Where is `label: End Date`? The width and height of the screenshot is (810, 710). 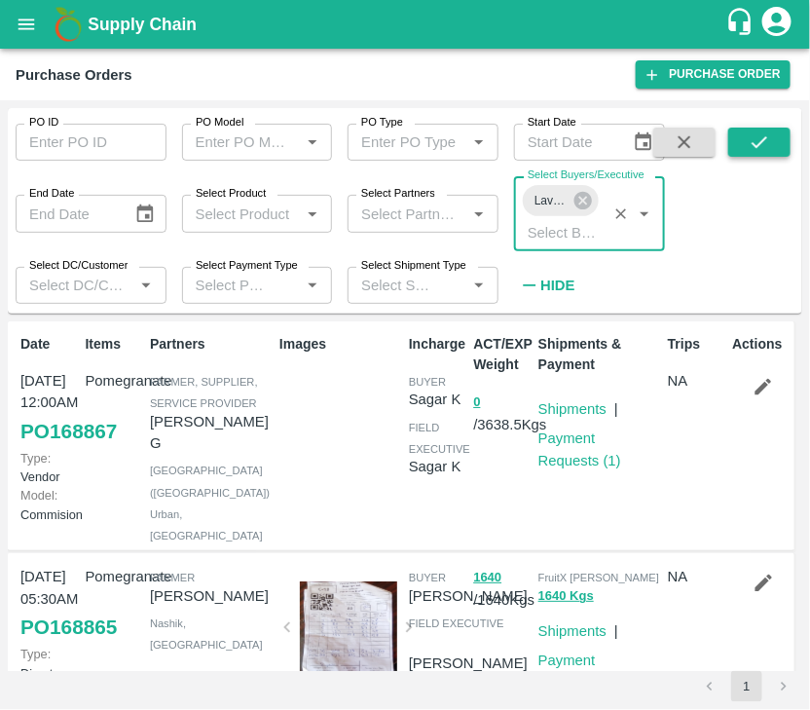
label: End Date is located at coordinates (52, 194).